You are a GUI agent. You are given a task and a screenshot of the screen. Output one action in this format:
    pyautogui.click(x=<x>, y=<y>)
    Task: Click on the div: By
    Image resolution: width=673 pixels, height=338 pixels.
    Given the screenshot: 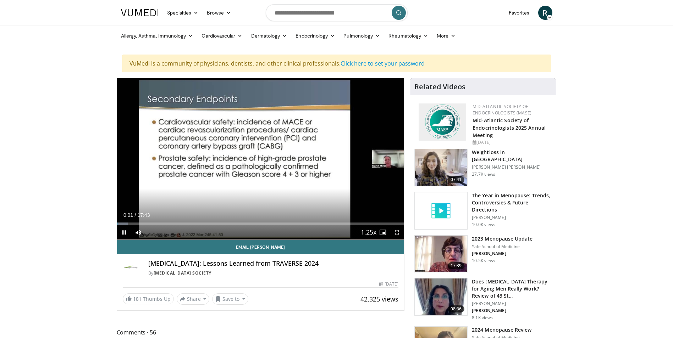 What is the action you would take?
    pyautogui.click(x=273, y=273)
    